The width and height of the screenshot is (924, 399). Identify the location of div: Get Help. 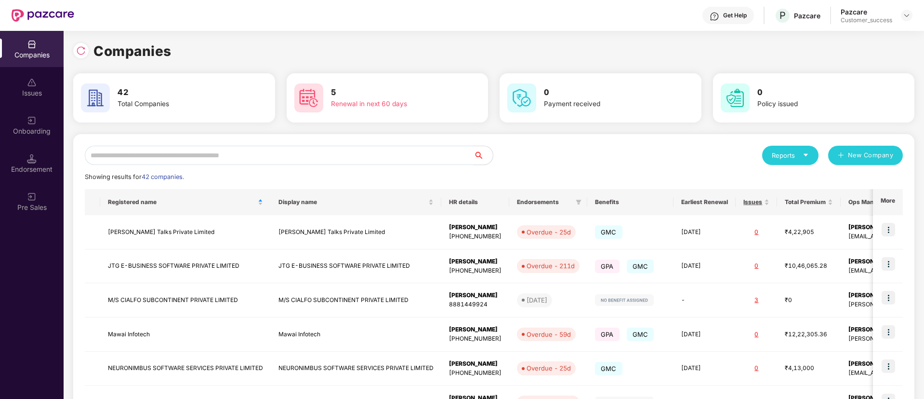
(735, 15).